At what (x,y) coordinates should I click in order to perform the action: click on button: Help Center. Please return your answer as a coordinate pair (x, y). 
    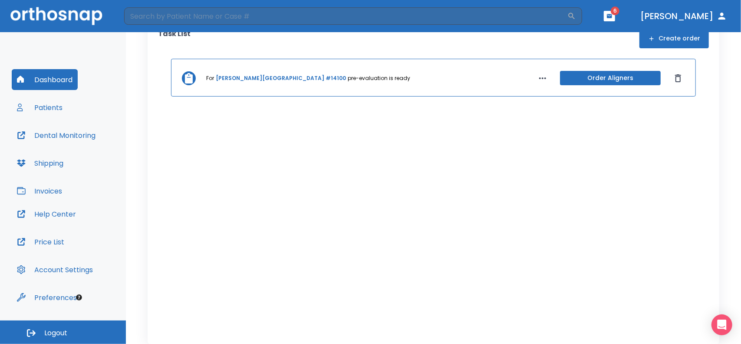
    Looking at the image, I should click on (46, 214).